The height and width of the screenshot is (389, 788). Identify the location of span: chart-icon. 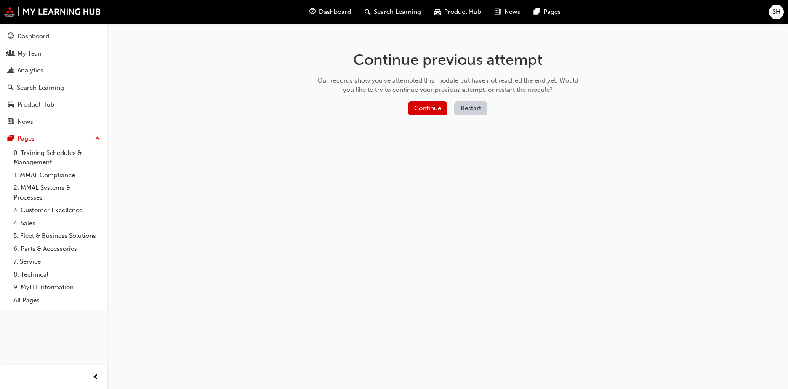
(11, 71).